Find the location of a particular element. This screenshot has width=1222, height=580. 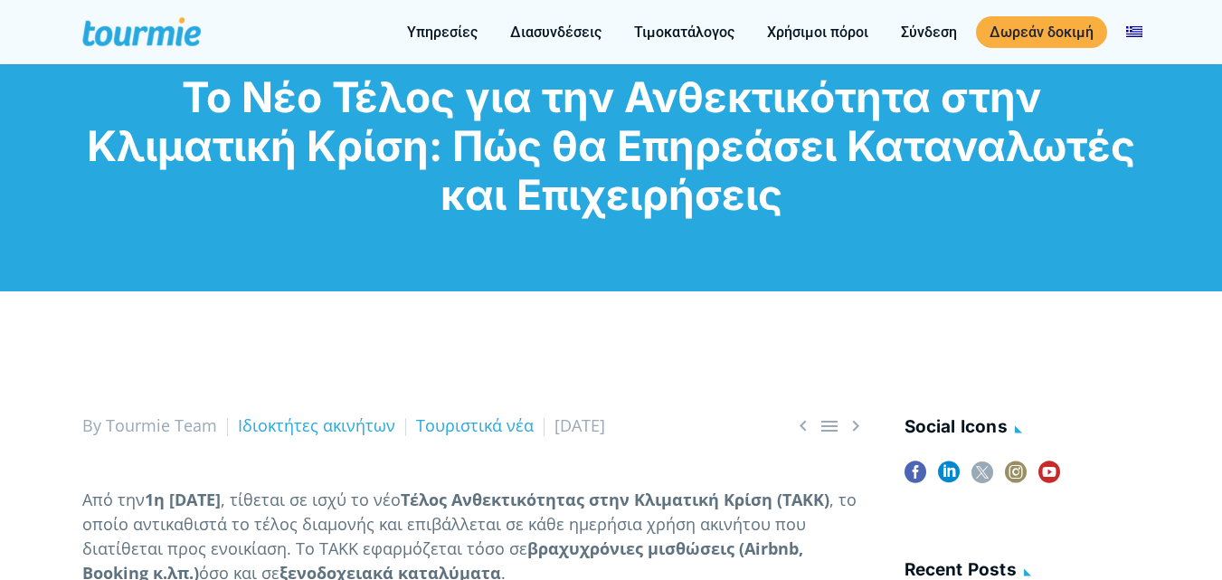

a: Διασυνδέσεις is located at coordinates (556, 32).